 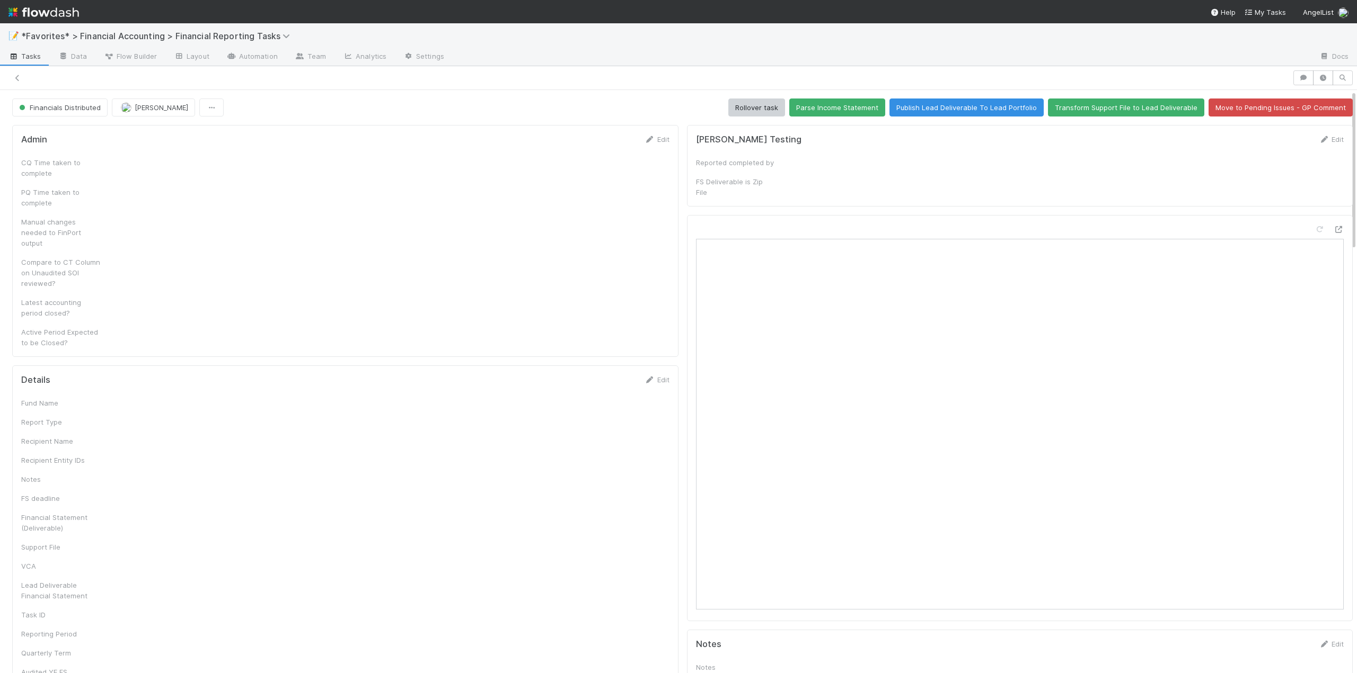 What do you see at coordinates (60, 108) in the screenshot?
I see `button: Financials Distributed` at bounding box center [60, 108].